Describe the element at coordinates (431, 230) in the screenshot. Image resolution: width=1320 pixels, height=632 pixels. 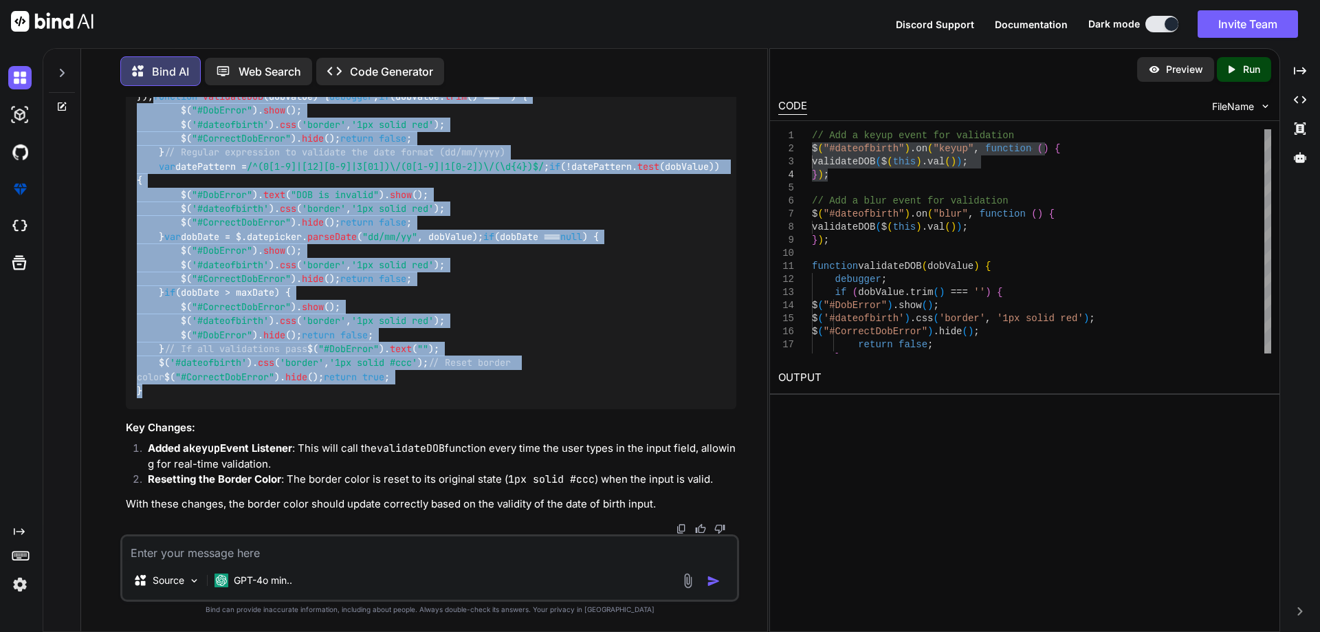
I see `code: $( ). ( , ( ) { ($( ). ()); }); $( ). ( , ( ) { ($( ). ()); }); ( ) { ; (dobValue. () === ) { $( ...` at that location.